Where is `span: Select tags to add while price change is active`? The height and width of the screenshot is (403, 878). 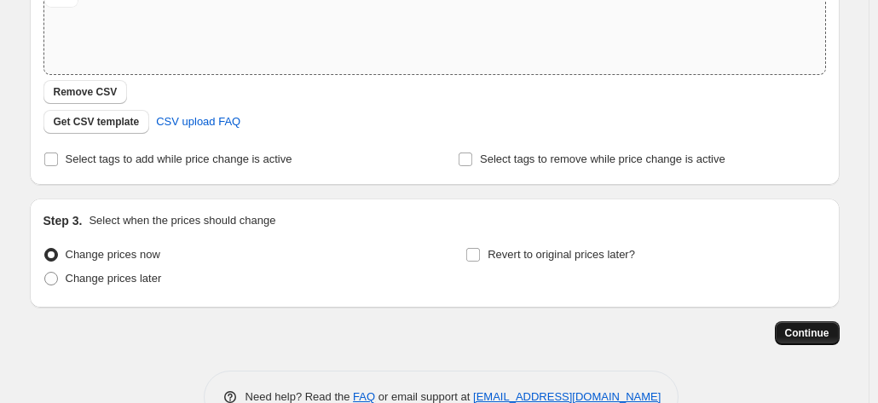 span: Select tags to add while price change is active is located at coordinates (179, 159).